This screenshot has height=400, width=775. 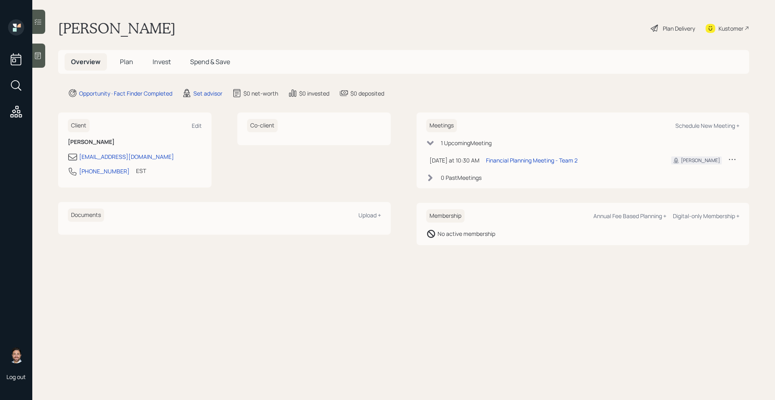 What do you see at coordinates (16, 355) in the screenshot?
I see `img: michael-russo-headshot.png` at bounding box center [16, 355].